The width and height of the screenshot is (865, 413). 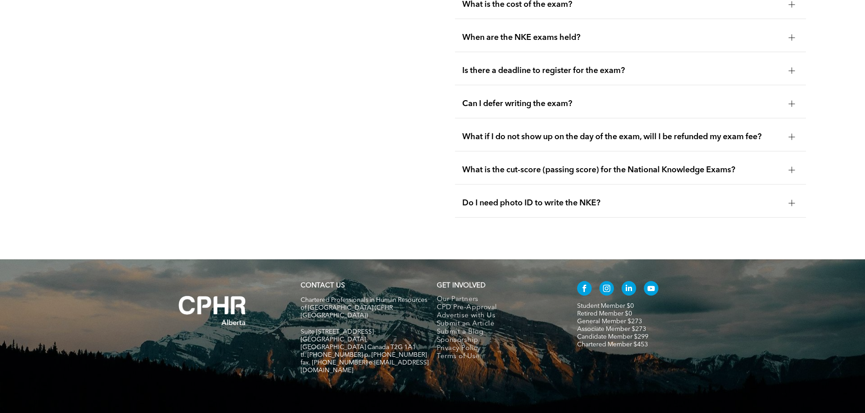 What do you see at coordinates (609, 322) in the screenshot?
I see `a: General Member $273` at bounding box center [609, 322].